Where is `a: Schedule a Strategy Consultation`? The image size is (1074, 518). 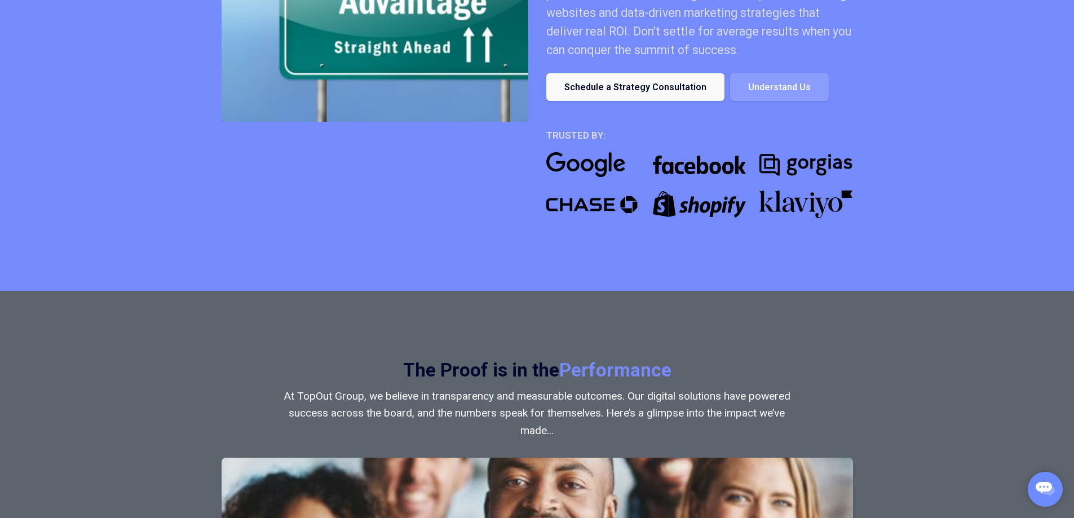
a: Schedule a Strategy Consultation is located at coordinates (635, 87).